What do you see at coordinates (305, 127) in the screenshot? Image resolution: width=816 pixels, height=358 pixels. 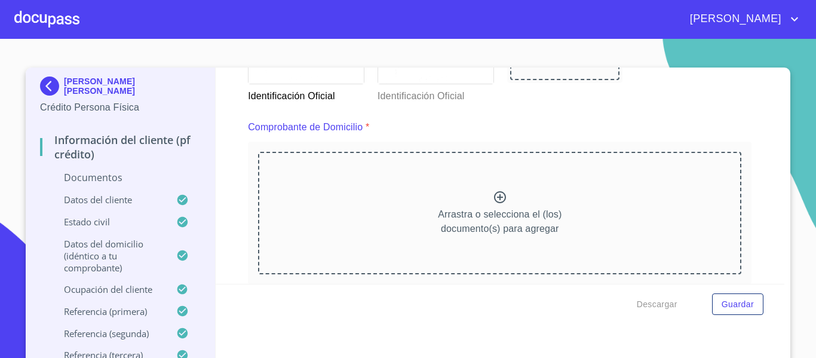 I see `p: Comprobante de Domicilio` at bounding box center [305, 127].